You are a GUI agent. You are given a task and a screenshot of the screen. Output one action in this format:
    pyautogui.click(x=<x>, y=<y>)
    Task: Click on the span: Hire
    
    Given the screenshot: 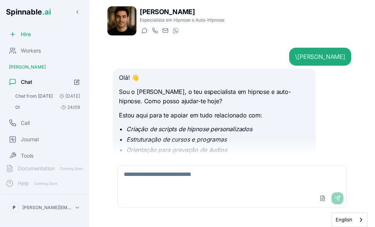 What is the action you would take?
    pyautogui.click(x=26, y=34)
    